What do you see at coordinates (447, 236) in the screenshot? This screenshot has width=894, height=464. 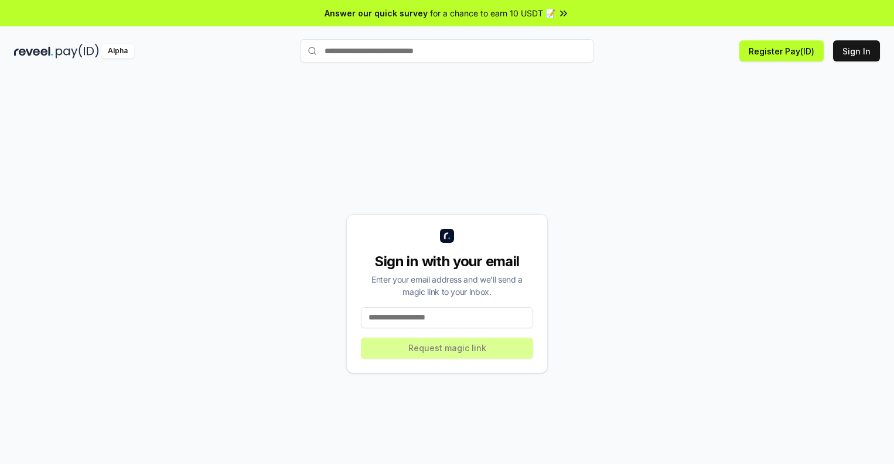 I see `img: logo_small` at bounding box center [447, 236].